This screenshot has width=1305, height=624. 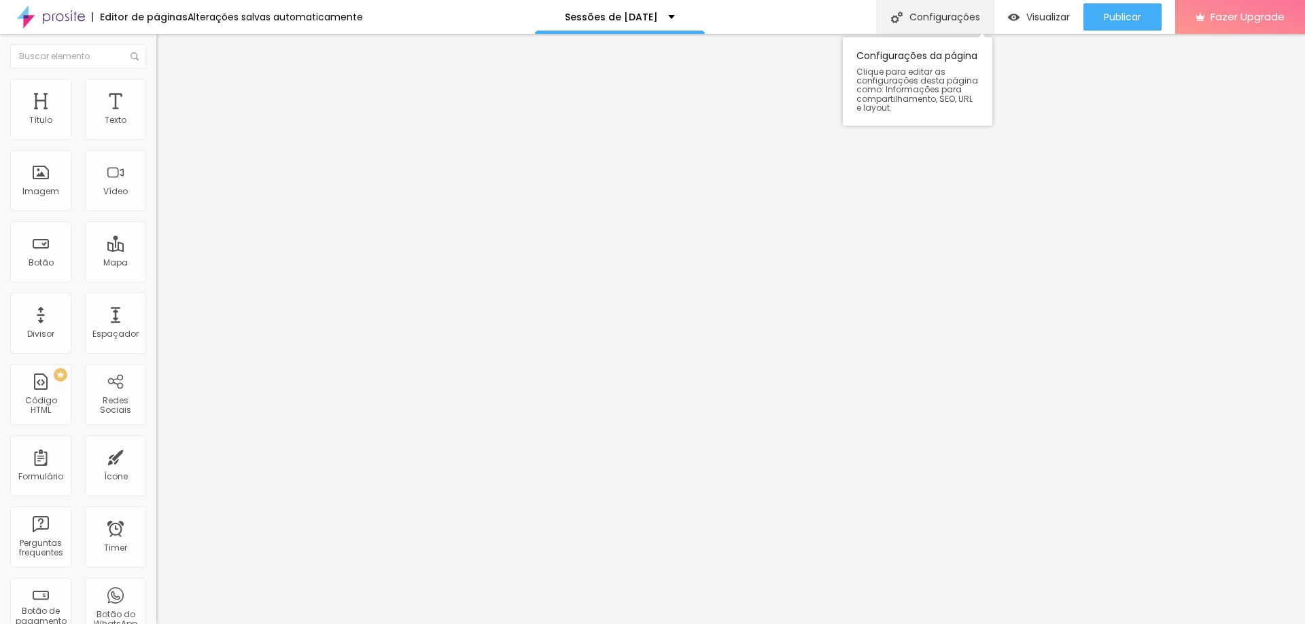 What do you see at coordinates (1038, 17) in the screenshot?
I see `button: Visualizar` at bounding box center [1038, 17].